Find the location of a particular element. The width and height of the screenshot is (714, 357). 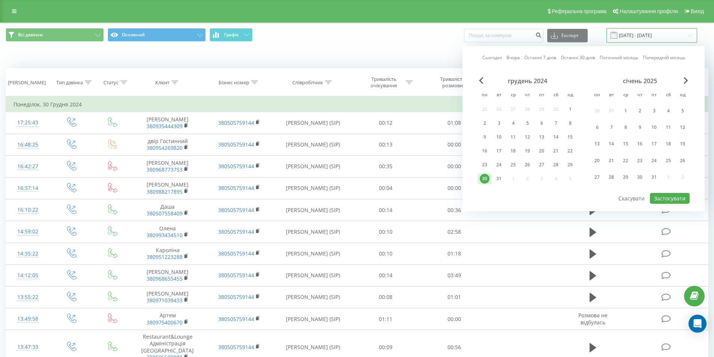

button: Скасувати is located at coordinates (632, 198).